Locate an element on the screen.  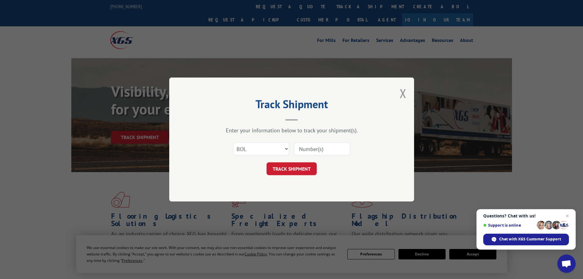
input: Number(s) is located at coordinates (322, 149).